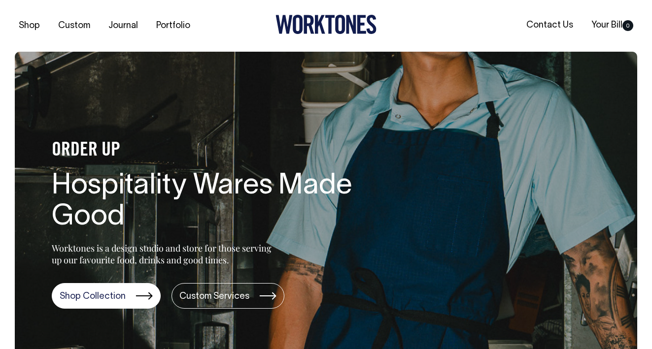  What do you see at coordinates (612, 25) in the screenshot?
I see `a: Your Bill0` at bounding box center [612, 25].